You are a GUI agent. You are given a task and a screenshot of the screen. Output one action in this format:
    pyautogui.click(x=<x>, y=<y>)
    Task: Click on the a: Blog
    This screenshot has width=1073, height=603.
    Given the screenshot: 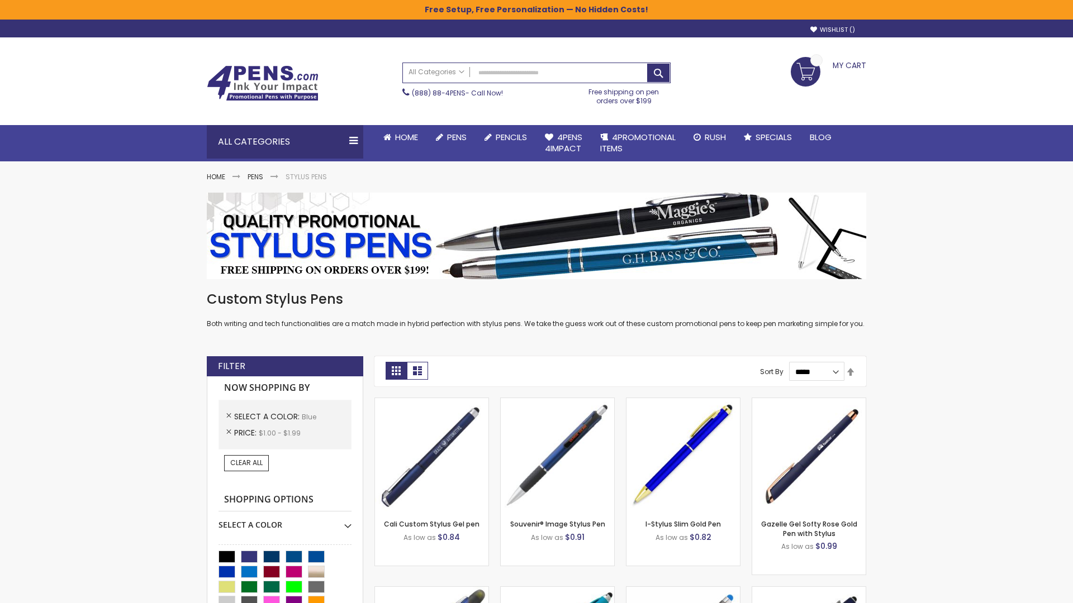 What is the action you would take?
    pyautogui.click(x=820, y=137)
    